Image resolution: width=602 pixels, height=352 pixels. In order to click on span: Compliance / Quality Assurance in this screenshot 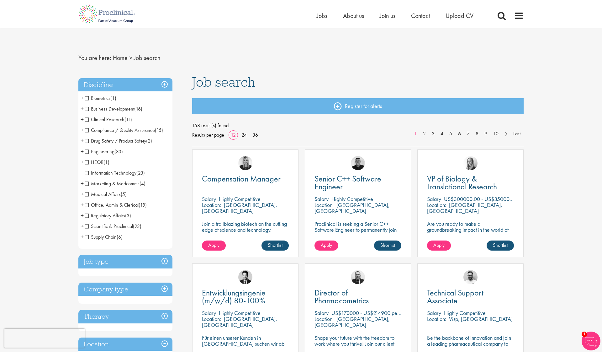, I will do `click(124, 130)`.